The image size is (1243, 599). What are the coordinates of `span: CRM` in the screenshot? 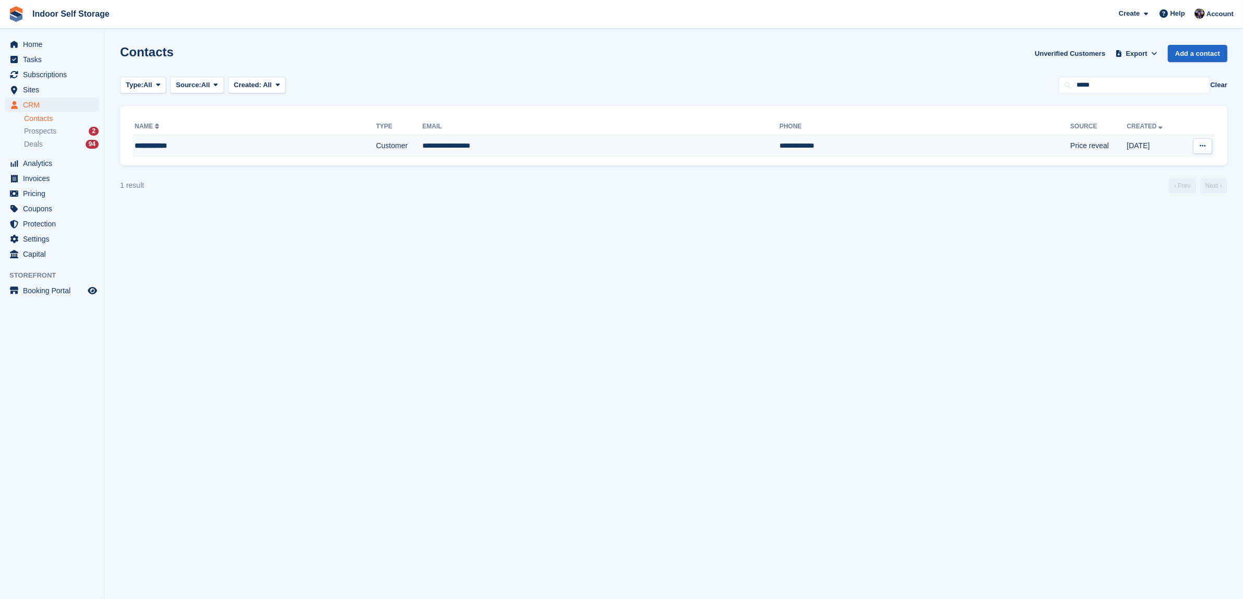 It's located at (54, 105).